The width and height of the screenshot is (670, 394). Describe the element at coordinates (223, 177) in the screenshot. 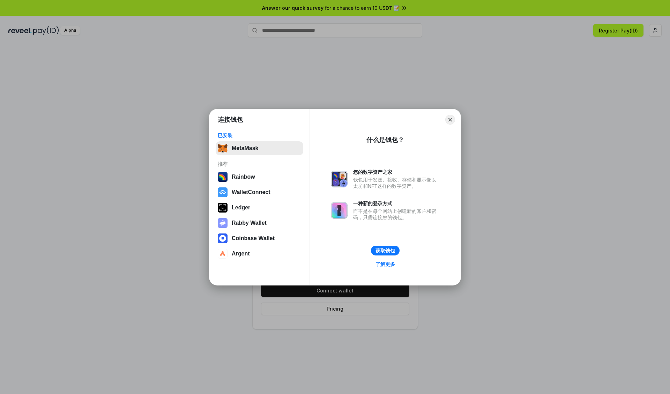

I see `img: svg+xml,%3Csvg%20width%3D%22120%22%20height%3D%22120%22%20viewBox%3D%220%200%20120%20120%22%20fil...` at that location.